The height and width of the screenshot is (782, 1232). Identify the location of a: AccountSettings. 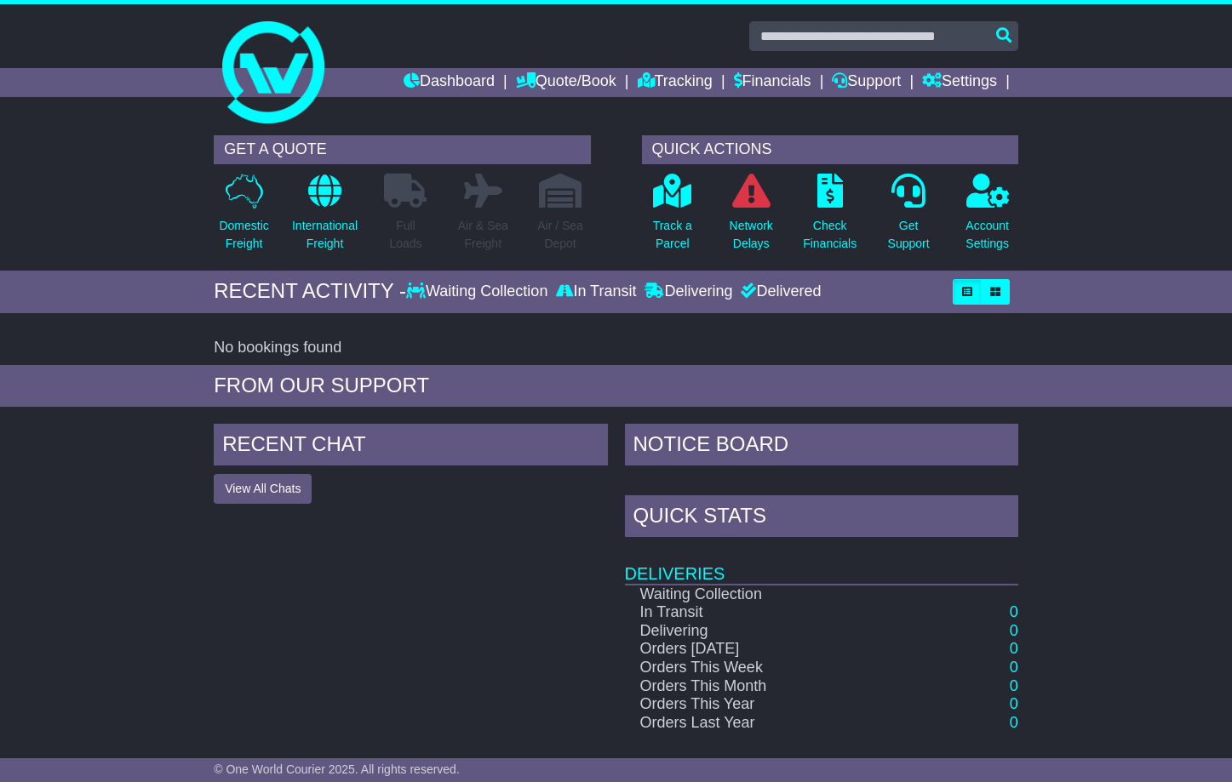
(987, 217).